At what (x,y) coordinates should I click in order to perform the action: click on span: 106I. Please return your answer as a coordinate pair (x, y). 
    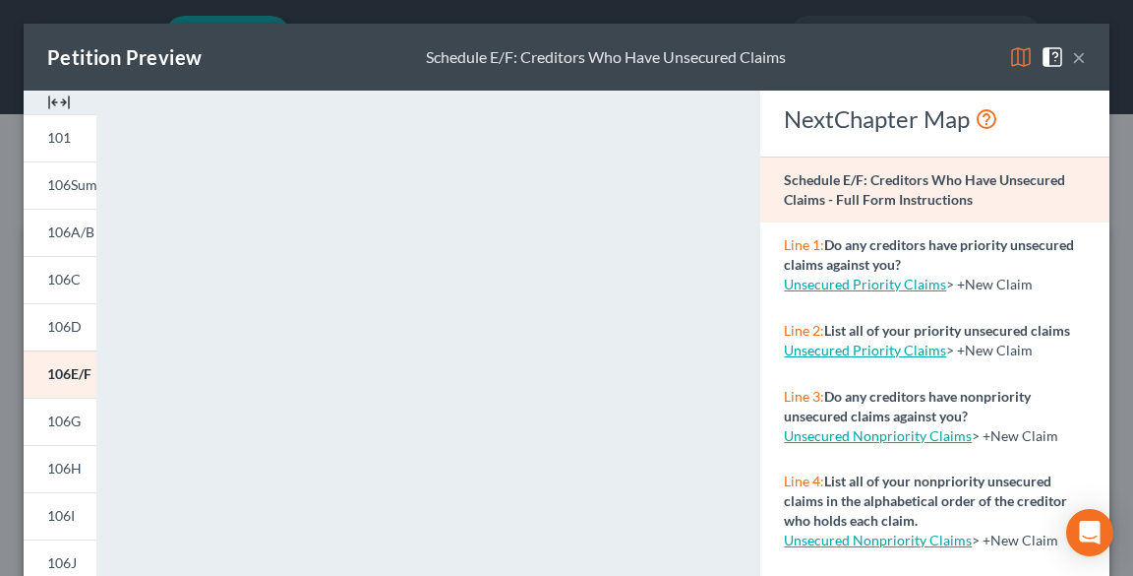
    Looking at the image, I should click on (61, 515).